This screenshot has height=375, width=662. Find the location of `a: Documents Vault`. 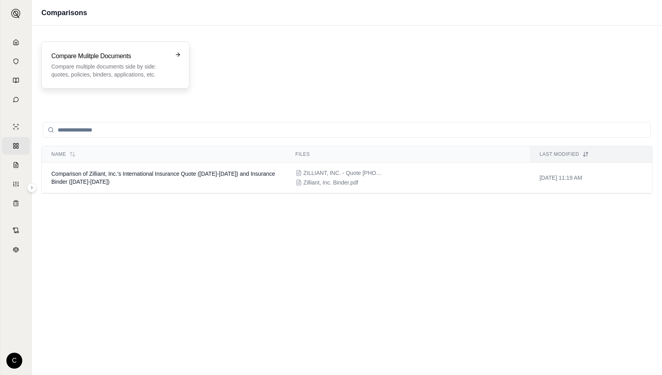

a: Documents Vault is located at coordinates (16, 61).